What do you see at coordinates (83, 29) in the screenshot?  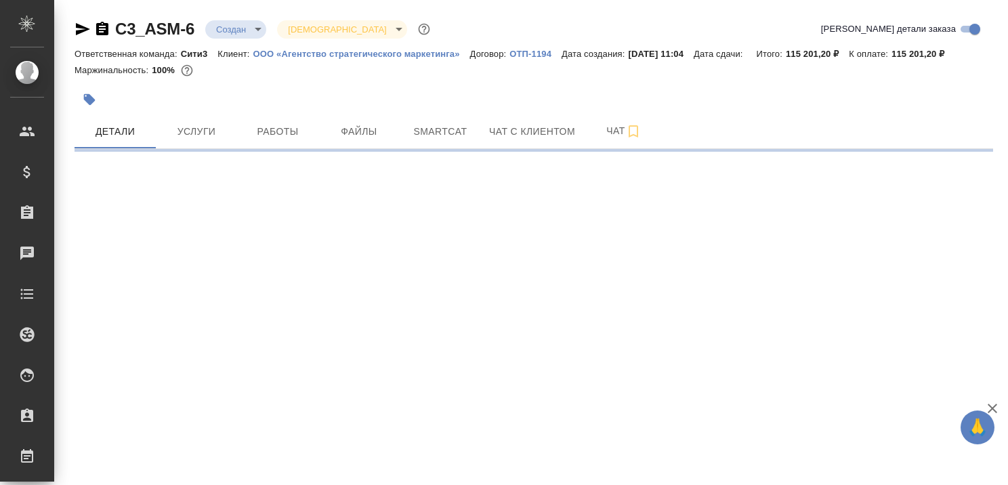 I see `button: Скопировать ссылку для ЯМессенджера` at bounding box center [83, 29].